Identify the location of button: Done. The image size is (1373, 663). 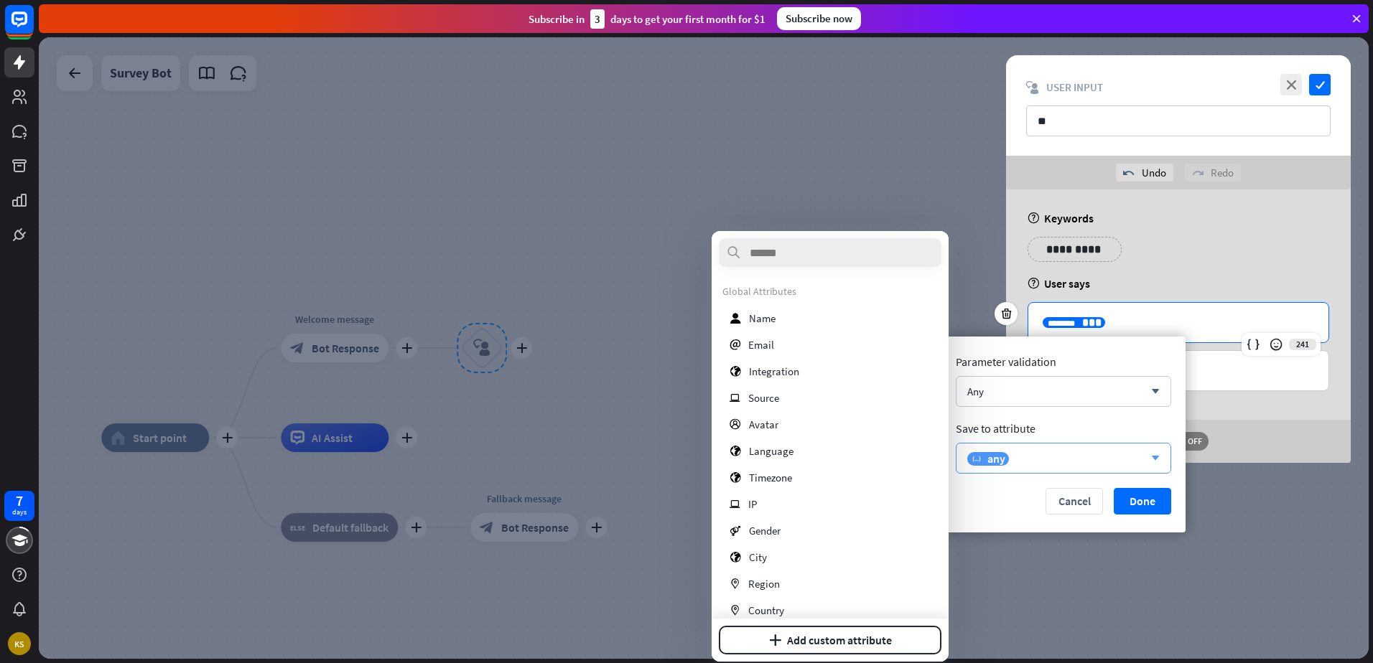
(1142, 501).